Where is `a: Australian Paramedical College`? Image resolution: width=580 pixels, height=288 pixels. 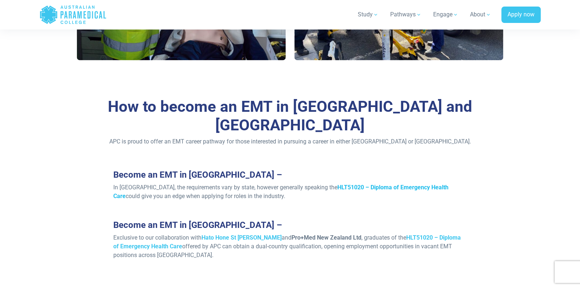
a: Australian Paramedical College is located at coordinates (73, 15).